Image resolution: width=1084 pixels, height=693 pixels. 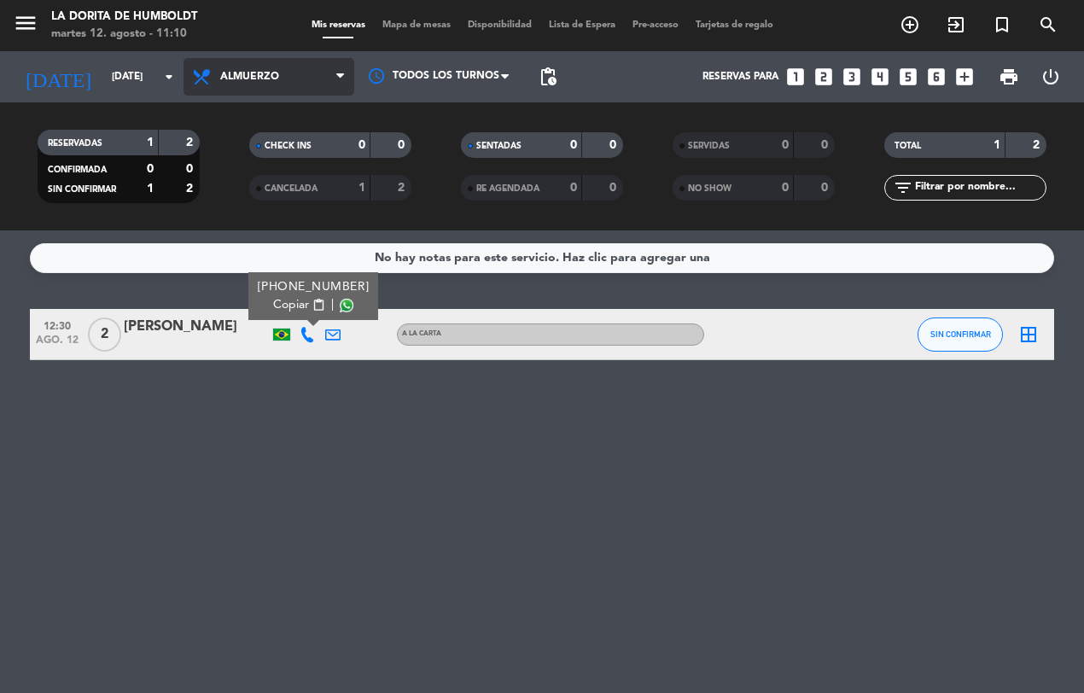 I want to click on input: Filtrar por nombre..., so click(x=979, y=188).